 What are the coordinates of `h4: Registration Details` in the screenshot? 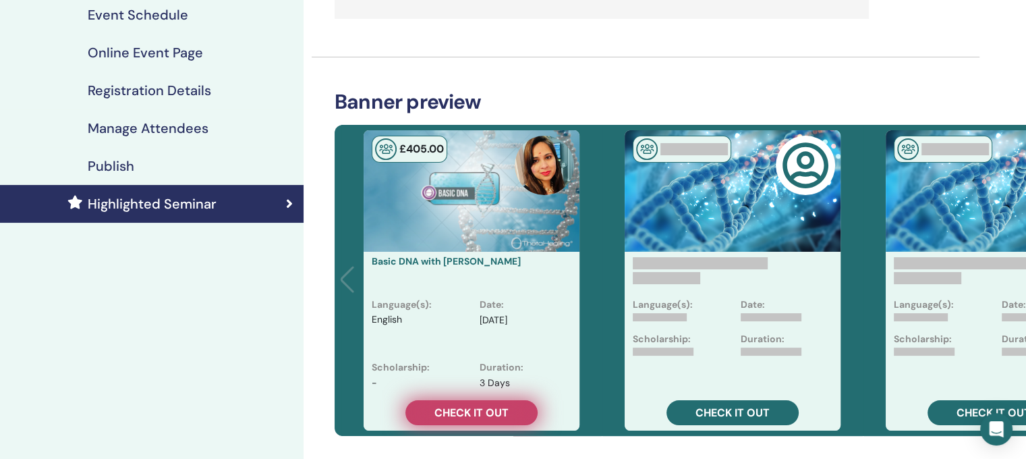 It's located at (149, 90).